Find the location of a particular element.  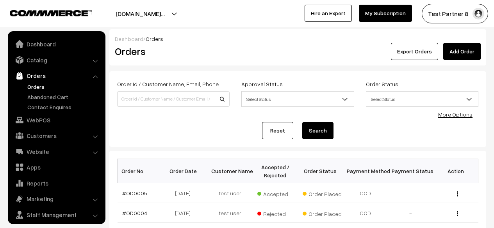

a: Catalog is located at coordinates (56, 60).